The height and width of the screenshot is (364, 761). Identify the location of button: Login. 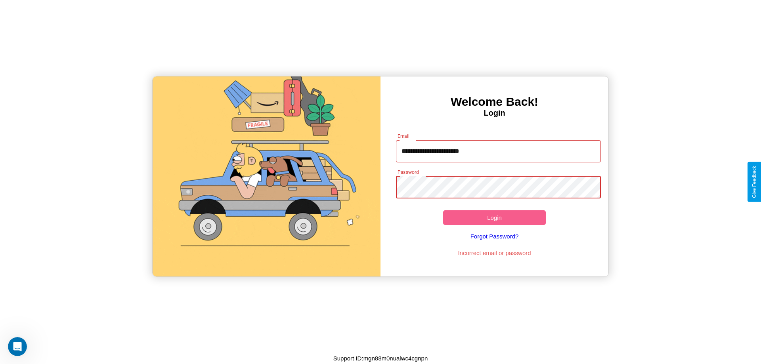
(494, 218).